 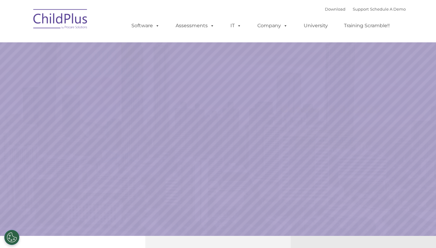 I want to click on a: Support, so click(x=361, y=9).